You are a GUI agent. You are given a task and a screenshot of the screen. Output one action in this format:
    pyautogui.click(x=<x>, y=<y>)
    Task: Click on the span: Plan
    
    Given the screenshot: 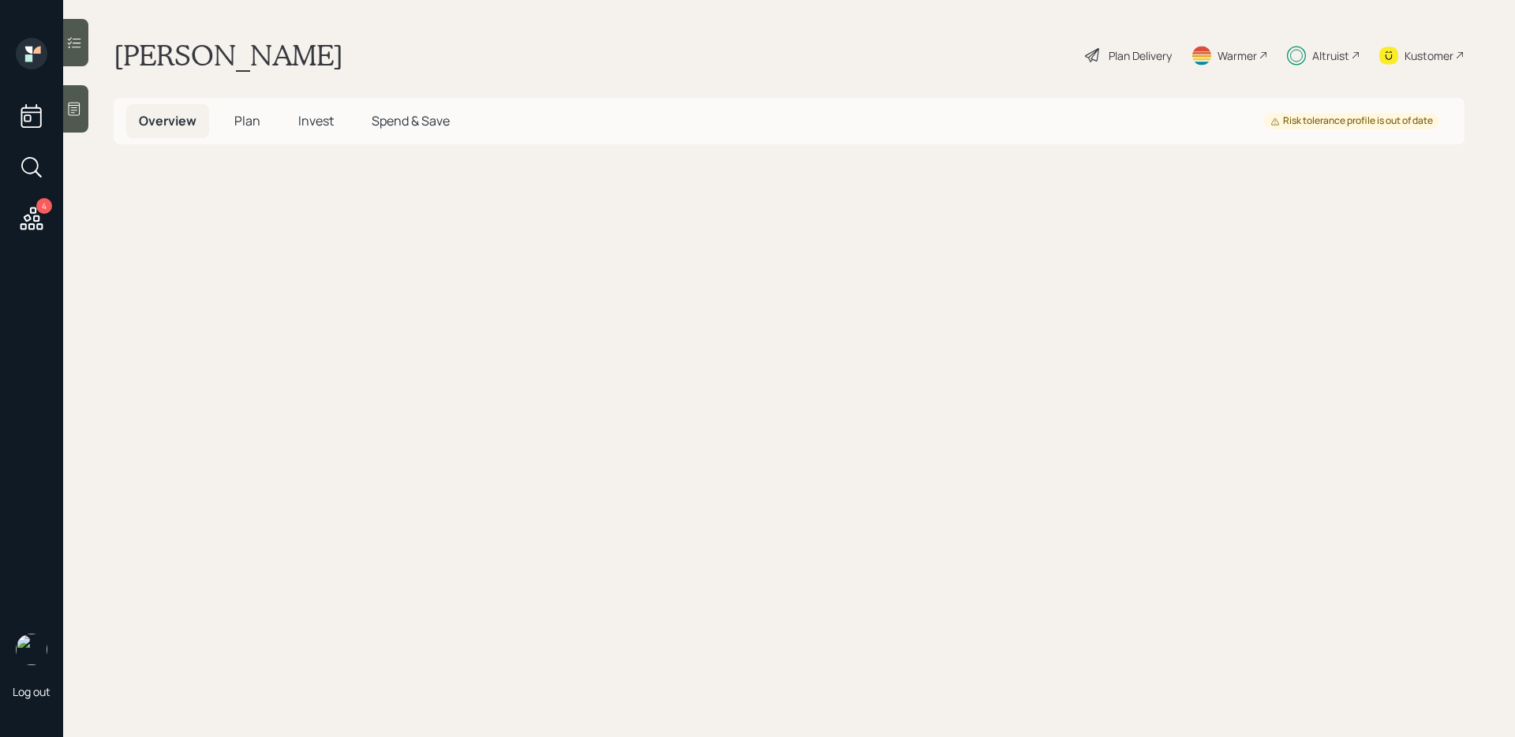 What is the action you would take?
    pyautogui.click(x=247, y=121)
    